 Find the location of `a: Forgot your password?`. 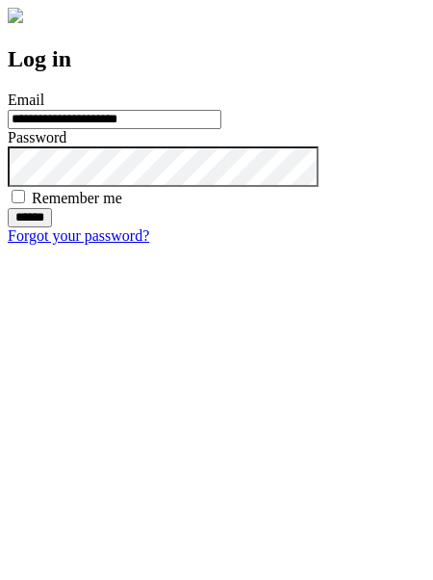

a: Forgot your password? is located at coordinates (78, 235).